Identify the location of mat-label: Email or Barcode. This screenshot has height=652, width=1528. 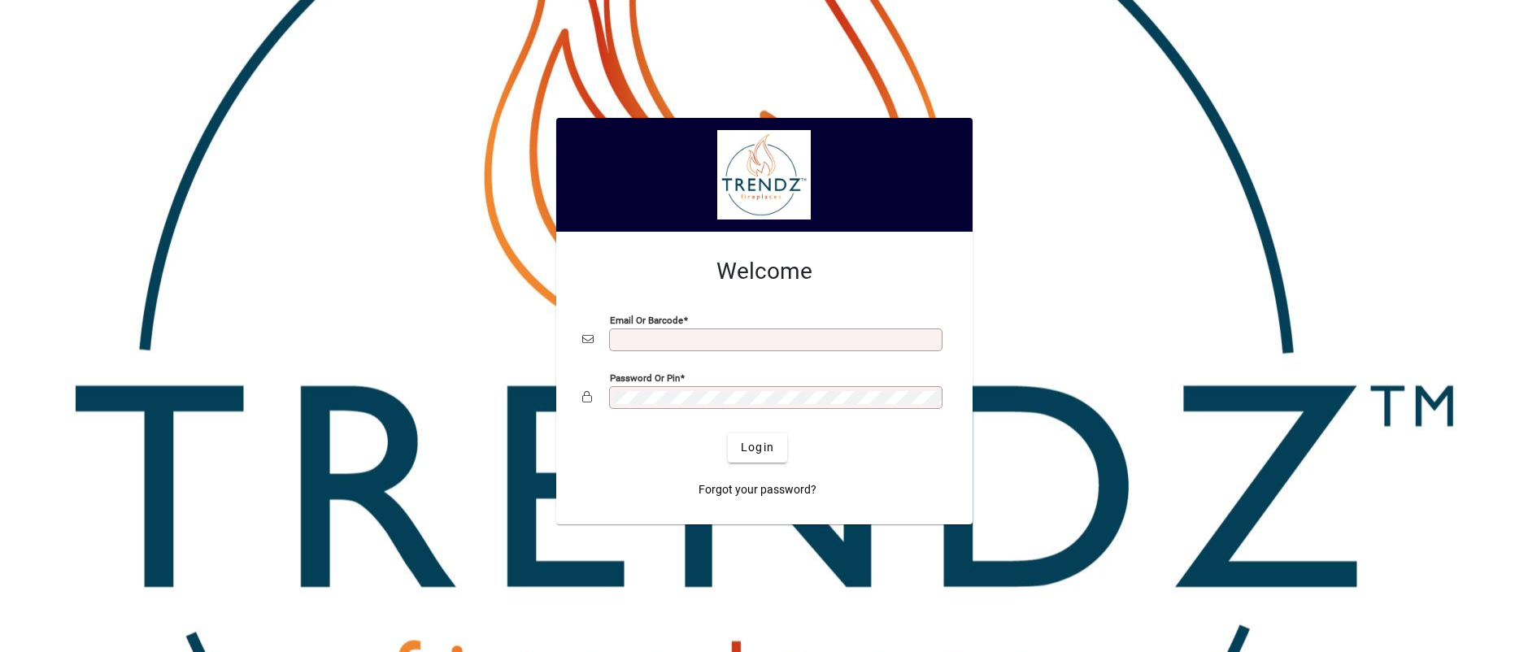
(646, 320).